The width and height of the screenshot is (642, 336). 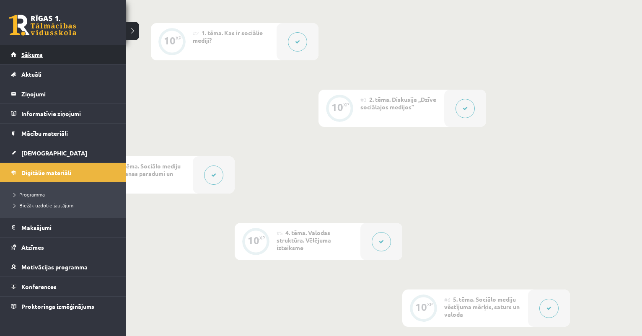 What do you see at coordinates (63, 267) in the screenshot?
I see `a: Motivācijas programma` at bounding box center [63, 267].